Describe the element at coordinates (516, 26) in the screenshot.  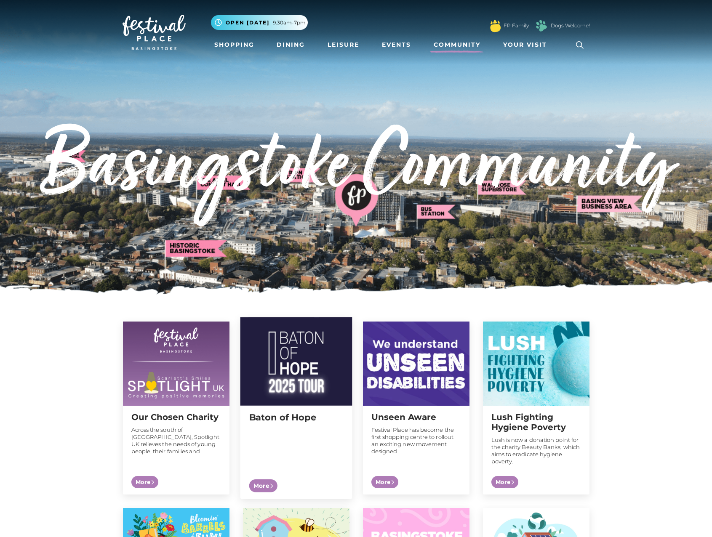
I see `a: FP Family` at that location.